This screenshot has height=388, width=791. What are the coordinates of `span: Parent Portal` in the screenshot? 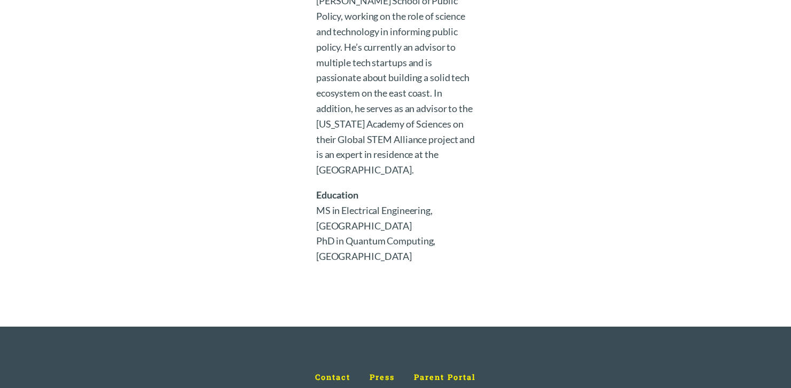 It's located at (445, 377).